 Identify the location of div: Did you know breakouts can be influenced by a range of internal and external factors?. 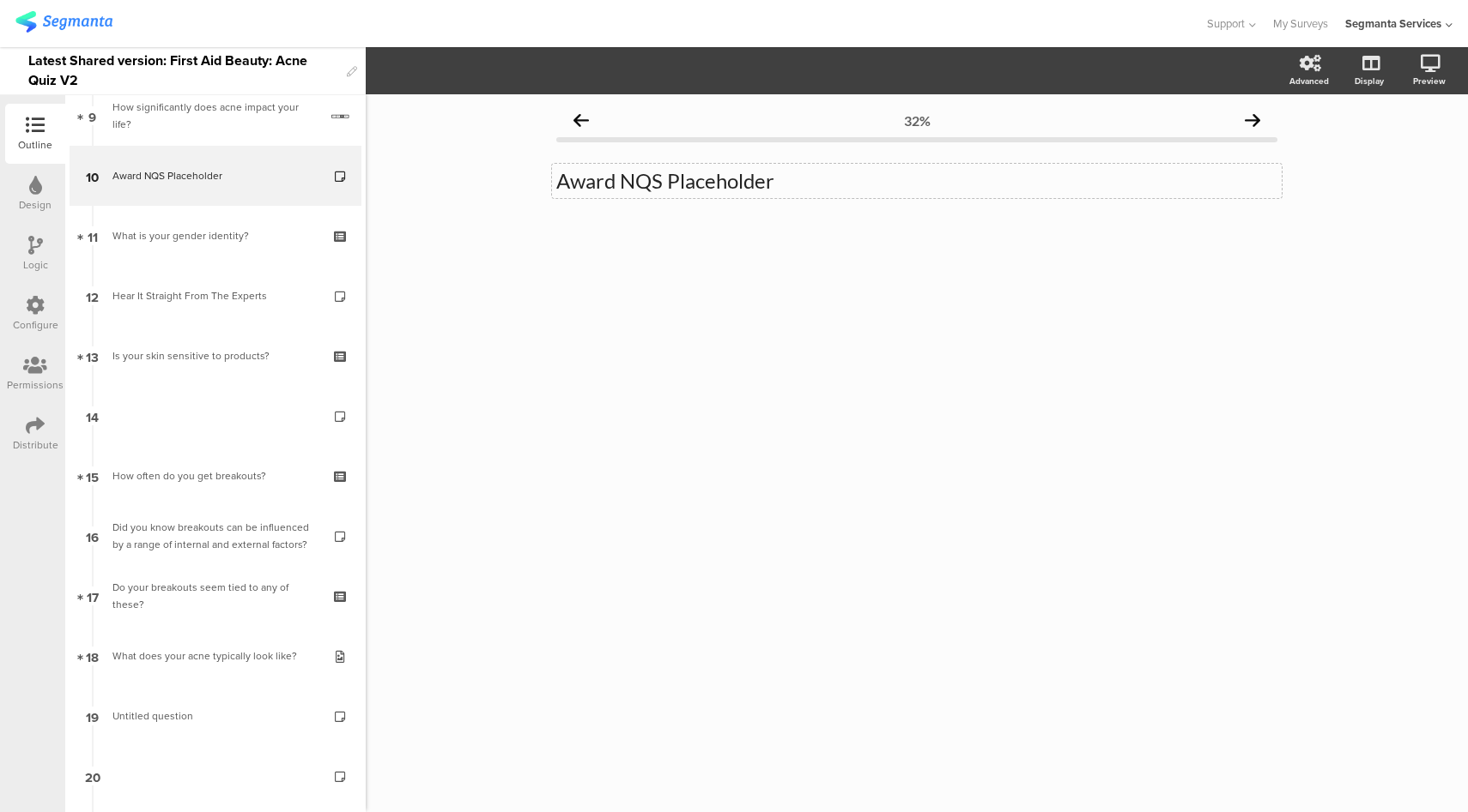
(214, 537).